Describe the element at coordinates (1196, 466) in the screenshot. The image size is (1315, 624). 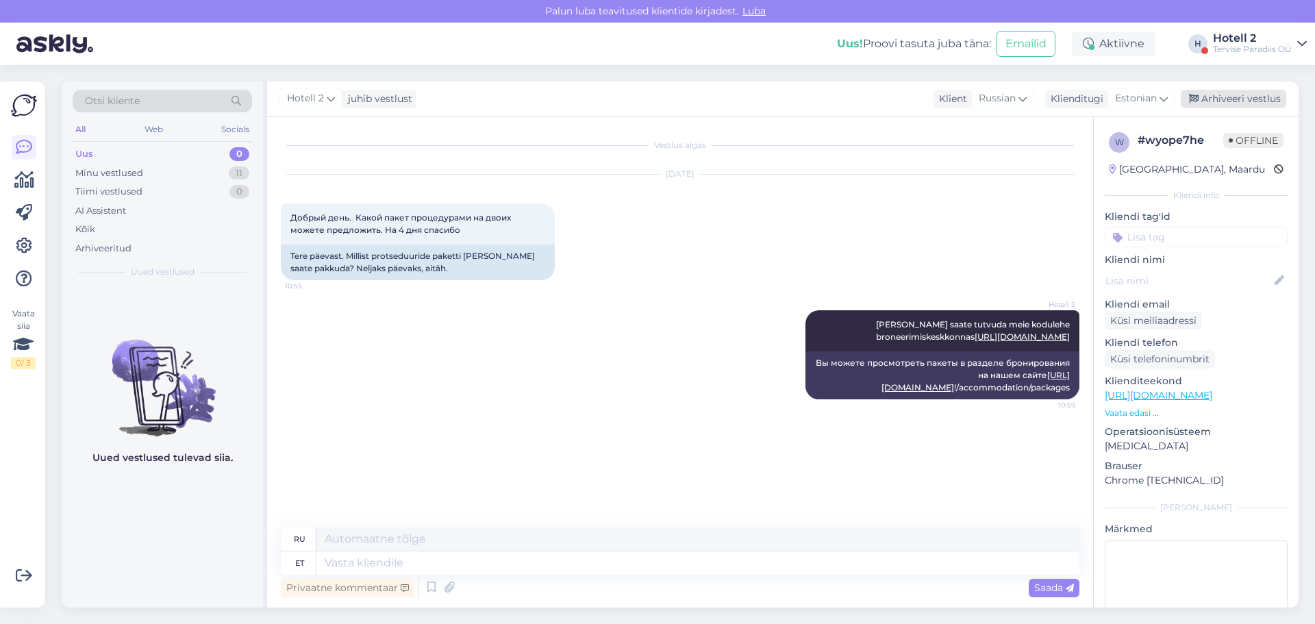
I see `p: Brauser` at that location.